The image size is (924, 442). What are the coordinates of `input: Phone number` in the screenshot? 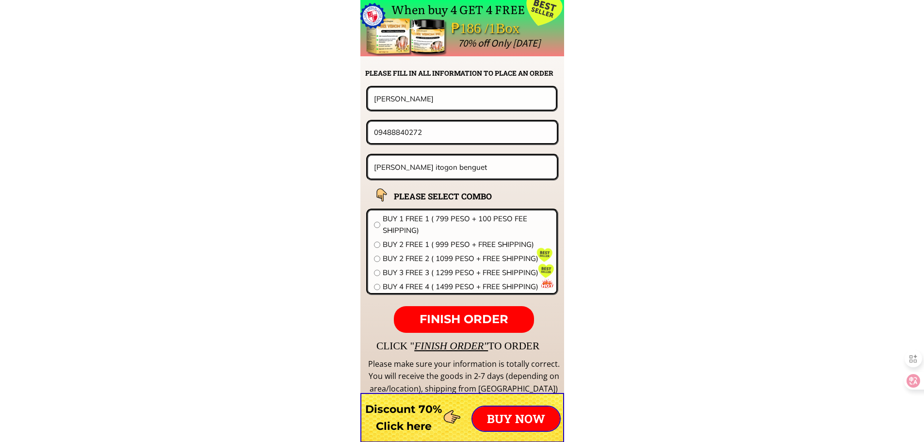 It's located at (462, 132).